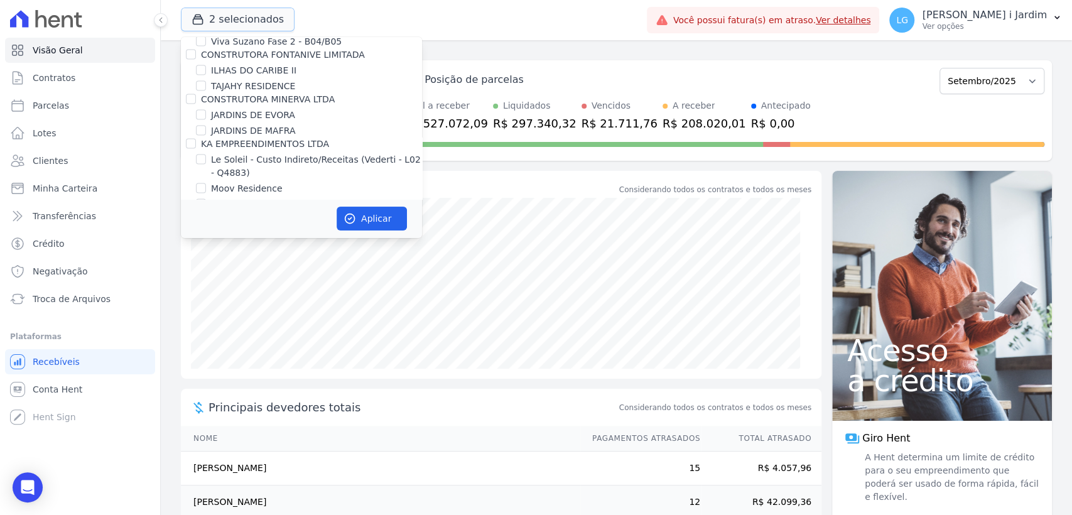 The height and width of the screenshot is (515, 1072). Describe the element at coordinates (316, 166) in the screenshot. I see `label: Le Soleil - Custo Indireto/Receitas (Vederti - L02 - Q4883)` at that location.